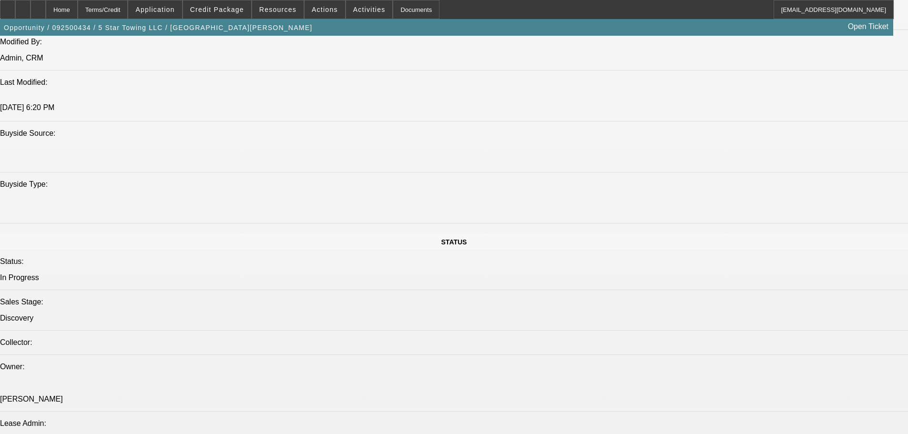  Describe the element at coordinates (217, 10) in the screenshot. I see `span: Credit Package` at that location.